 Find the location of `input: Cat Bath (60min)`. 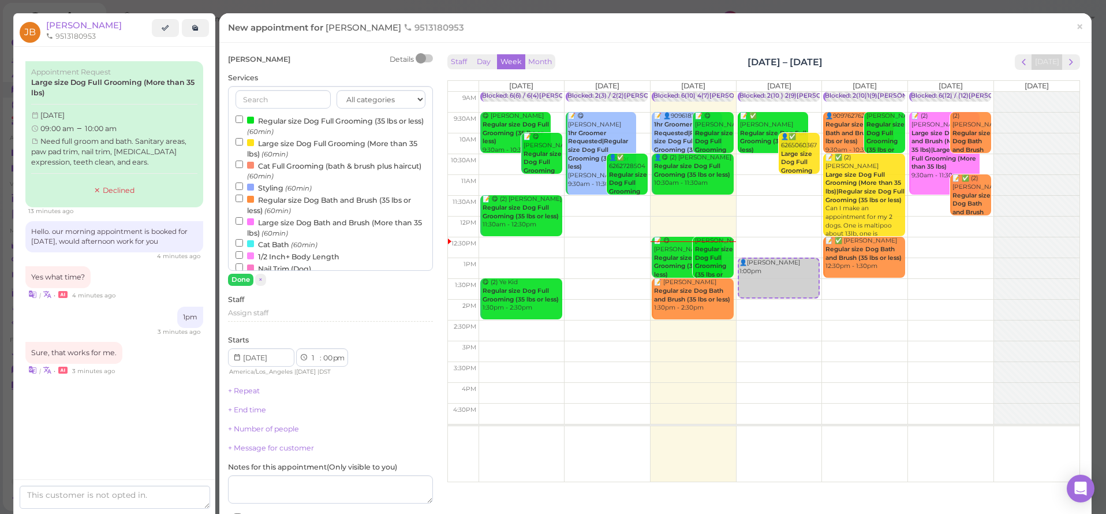

input: Cat Bath (60min) is located at coordinates (239, 242).